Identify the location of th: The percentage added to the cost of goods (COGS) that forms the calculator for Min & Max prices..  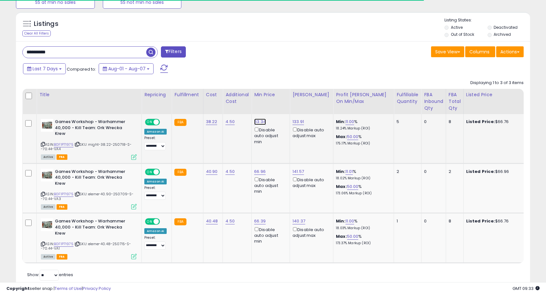
(364, 101).